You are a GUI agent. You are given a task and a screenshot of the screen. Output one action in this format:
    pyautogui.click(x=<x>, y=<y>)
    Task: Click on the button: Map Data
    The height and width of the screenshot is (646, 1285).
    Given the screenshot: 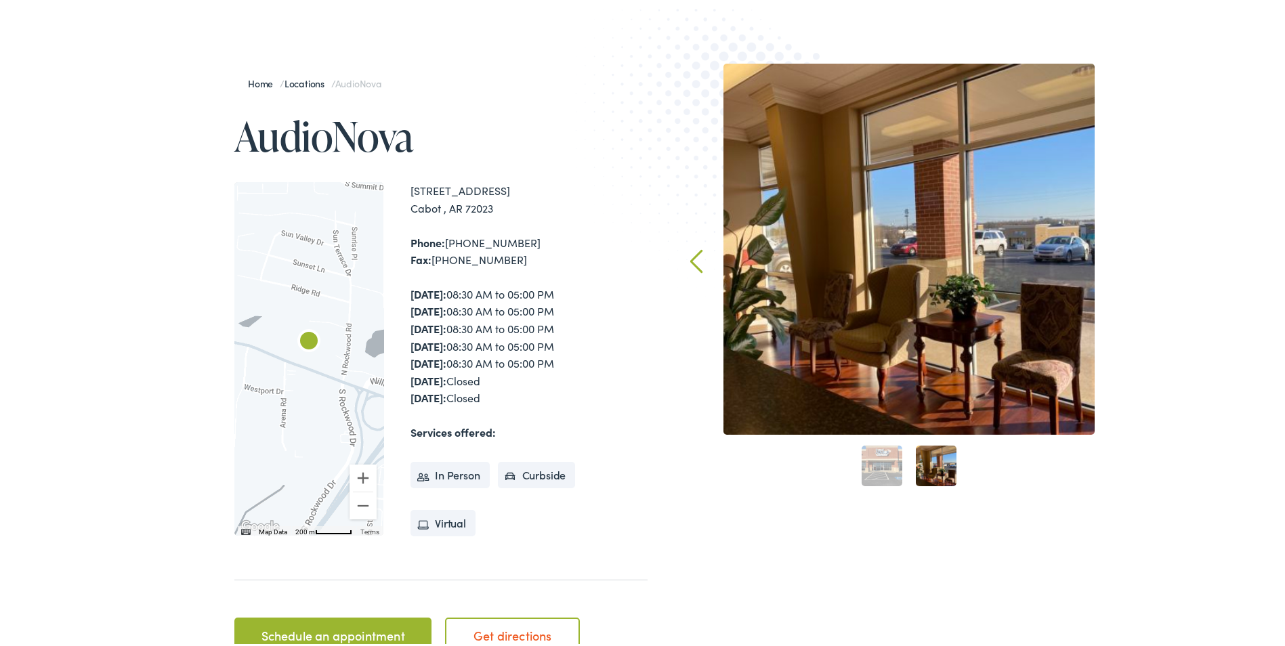 What is the action you would take?
    pyautogui.click(x=273, y=530)
    